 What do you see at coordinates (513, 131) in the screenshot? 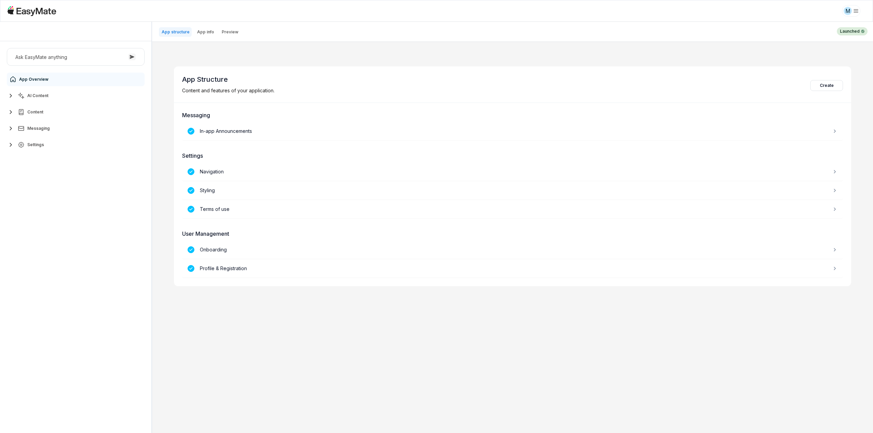
I see `a: In-app Announcements` at bounding box center [513, 131].